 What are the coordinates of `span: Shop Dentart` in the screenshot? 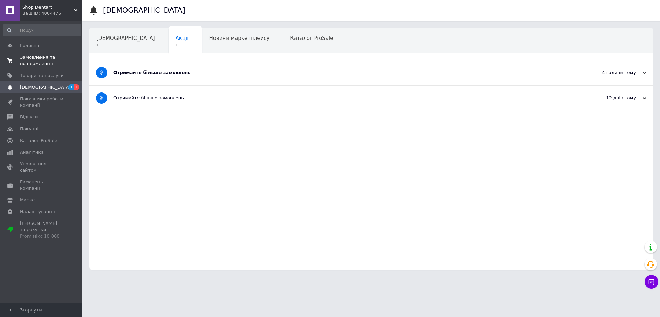 It's located at (48, 7).